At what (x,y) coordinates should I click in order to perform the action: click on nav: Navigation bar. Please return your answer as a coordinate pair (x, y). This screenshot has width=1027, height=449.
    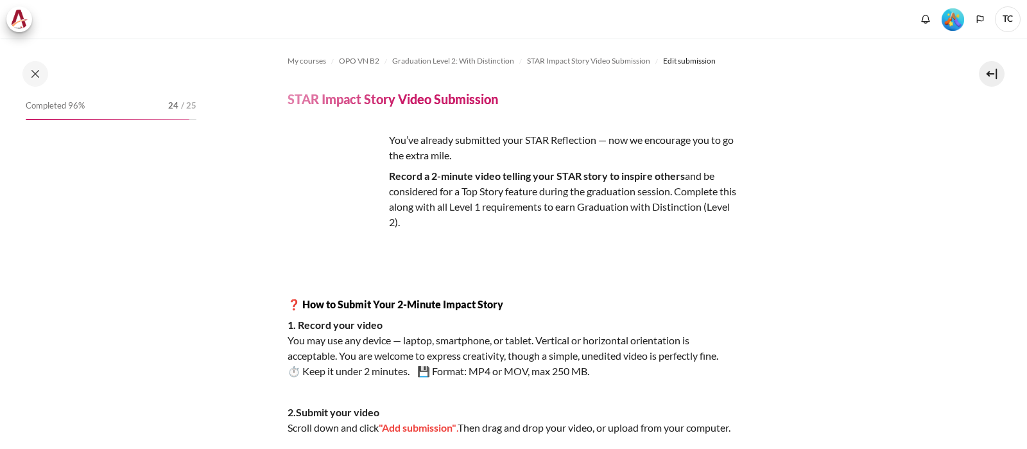
    Looking at the image, I should click on (612, 61).